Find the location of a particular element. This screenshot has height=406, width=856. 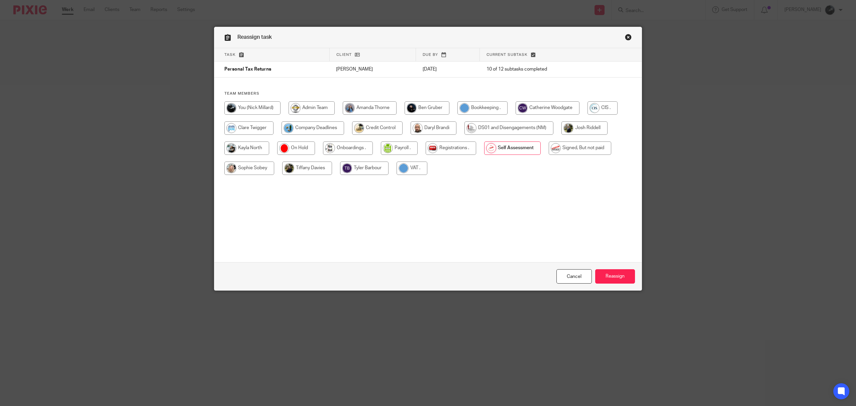

h4: Team members is located at coordinates (428, 94).